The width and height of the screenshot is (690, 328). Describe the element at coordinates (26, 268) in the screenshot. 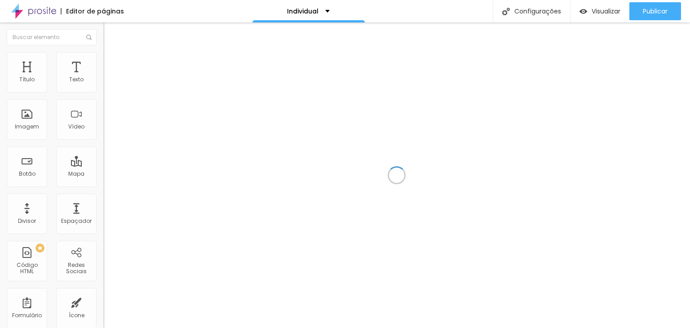

I see `div: Código HTML` at that location.